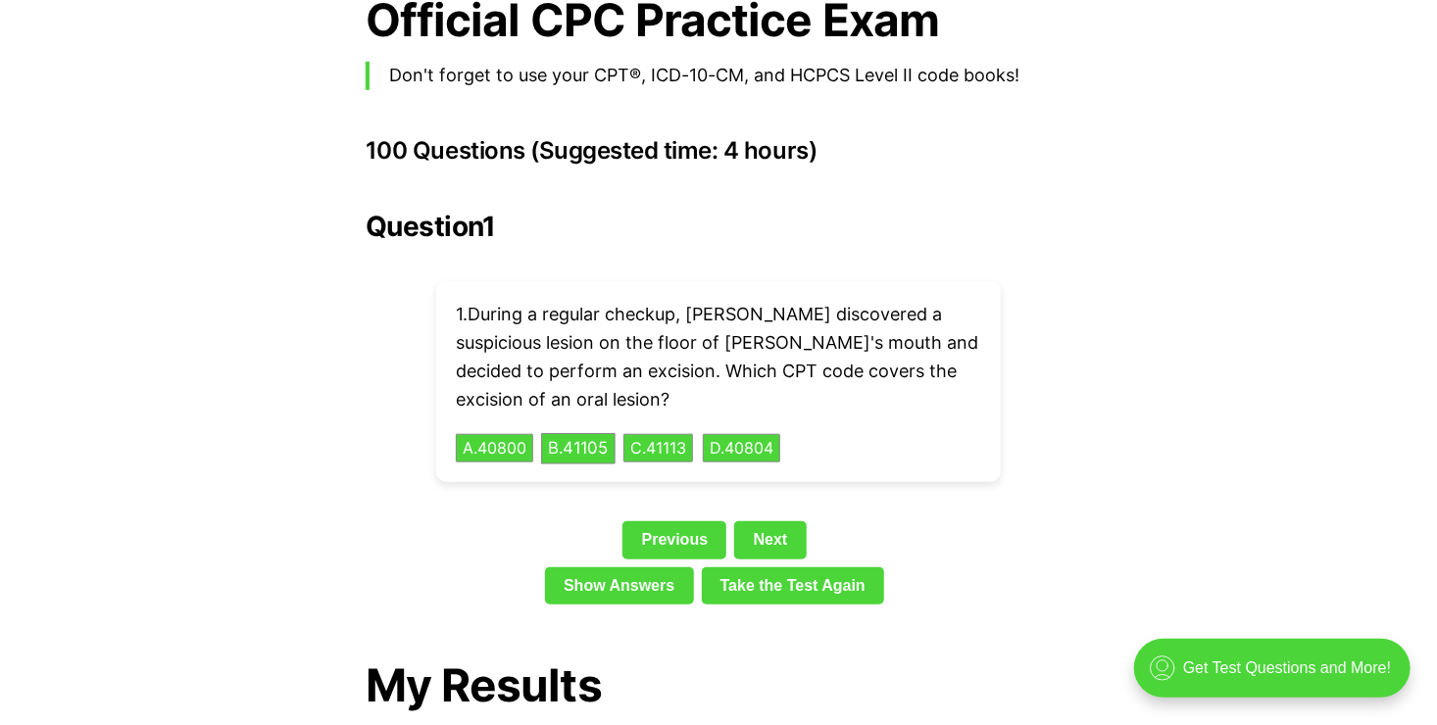 The width and height of the screenshot is (1437, 725). Describe the element at coordinates (718, 75) in the screenshot. I see `blockquote: Don't forget to use your CPT®, ICD-10-CM, and HCPCS Level II code books!` at that location.